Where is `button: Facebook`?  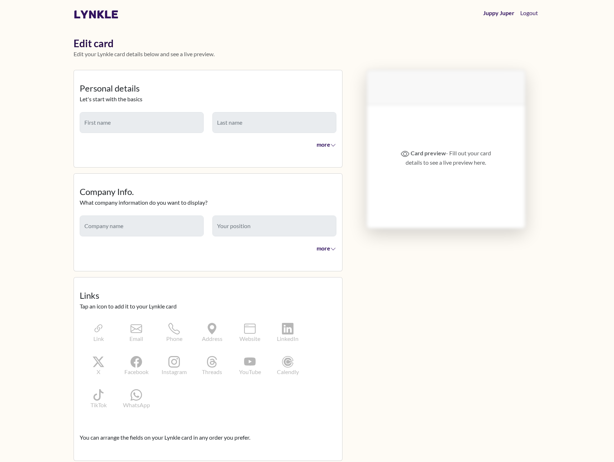
button: Facebook is located at coordinates (136, 366).